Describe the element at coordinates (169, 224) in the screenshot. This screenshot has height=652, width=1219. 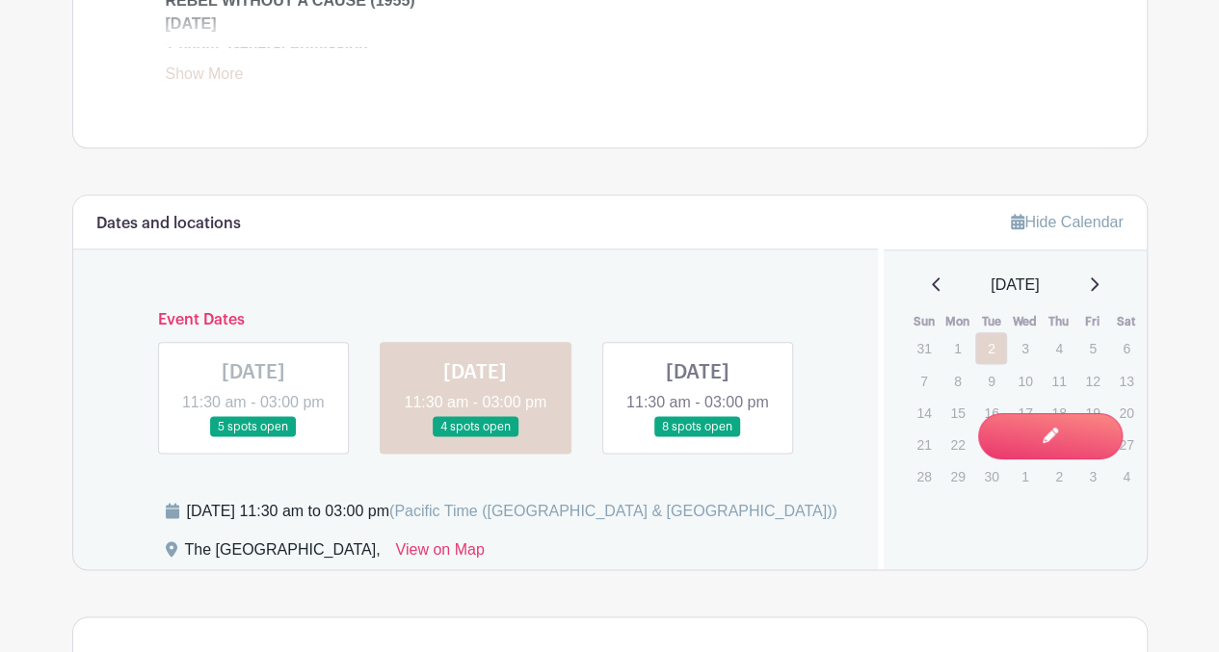
I see `h6: Dates and locations` at that location.